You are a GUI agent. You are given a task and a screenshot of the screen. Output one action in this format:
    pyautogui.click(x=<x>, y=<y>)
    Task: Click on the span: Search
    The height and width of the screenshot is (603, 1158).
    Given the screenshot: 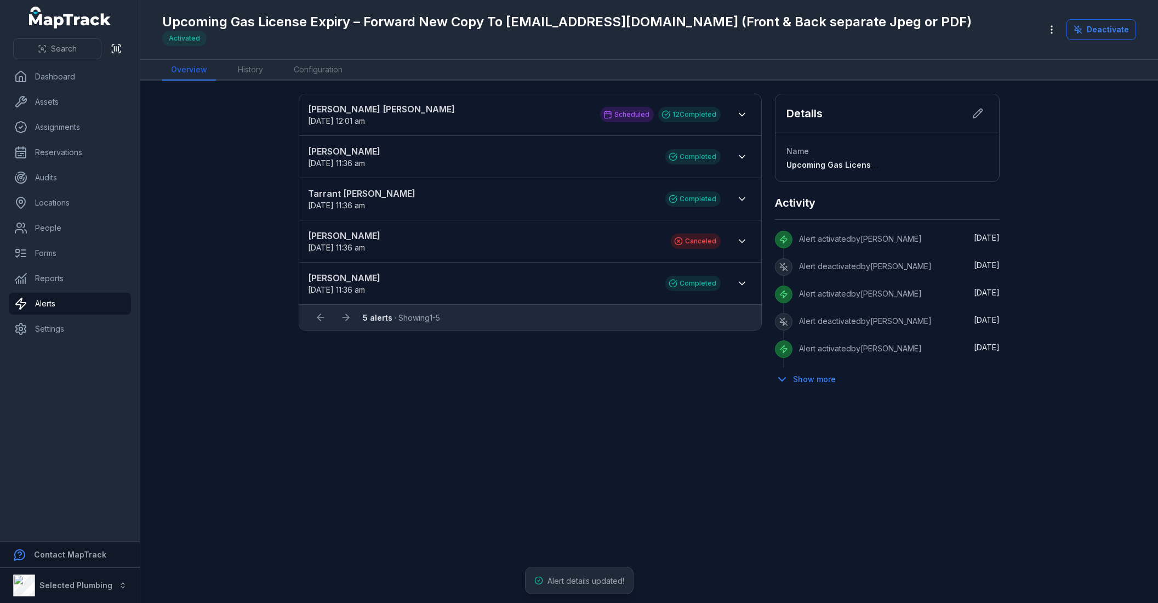 What is the action you would take?
    pyautogui.click(x=64, y=49)
    